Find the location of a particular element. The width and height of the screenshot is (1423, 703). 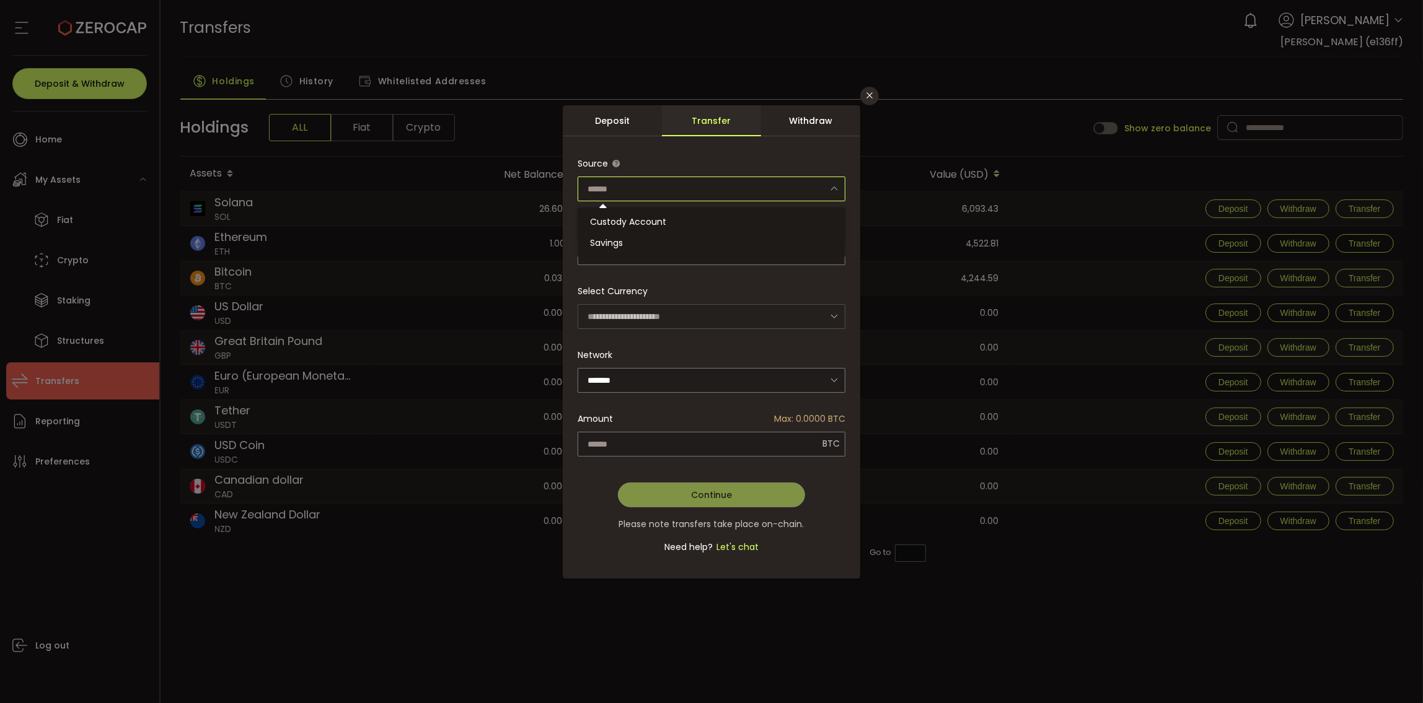

button: Continue is located at coordinates (711, 495).